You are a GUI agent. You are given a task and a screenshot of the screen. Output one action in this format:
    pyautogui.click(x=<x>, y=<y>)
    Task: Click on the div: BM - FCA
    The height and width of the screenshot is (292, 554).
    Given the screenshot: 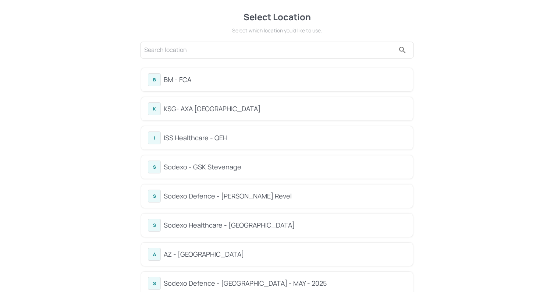 What is the action you would take?
    pyautogui.click(x=285, y=80)
    